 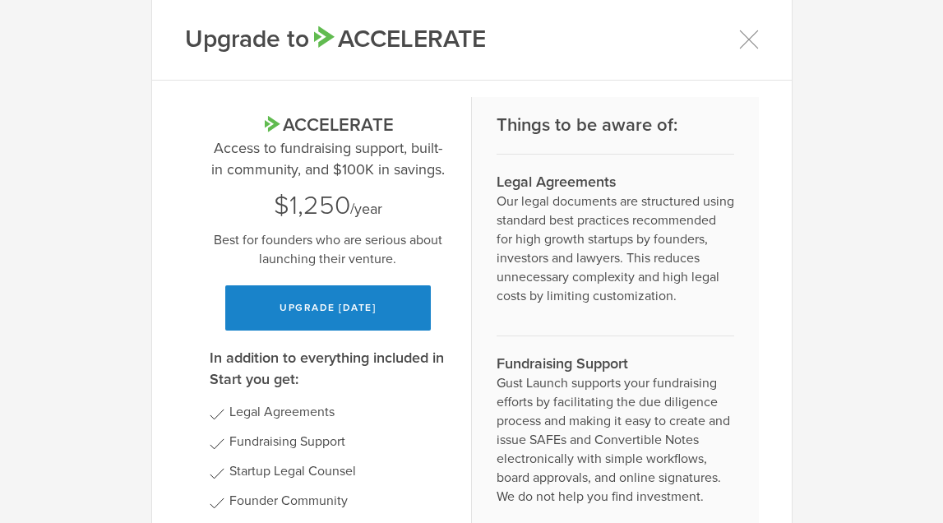 I want to click on p: Best for founders who are serious about launching their venture., so click(x=328, y=250).